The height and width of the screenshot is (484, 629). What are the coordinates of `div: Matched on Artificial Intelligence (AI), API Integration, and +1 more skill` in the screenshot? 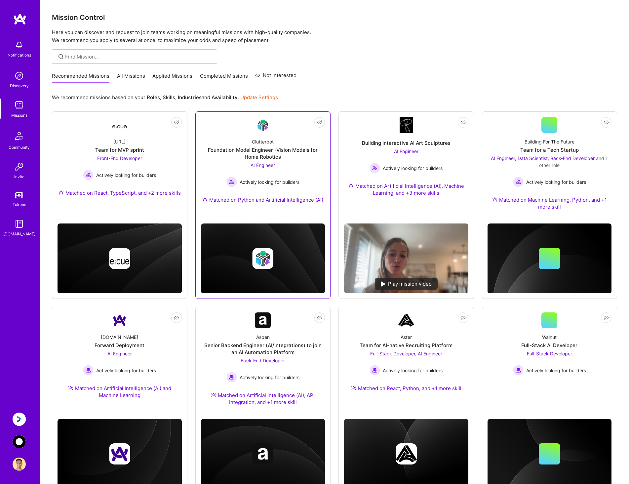 It's located at (263, 399).